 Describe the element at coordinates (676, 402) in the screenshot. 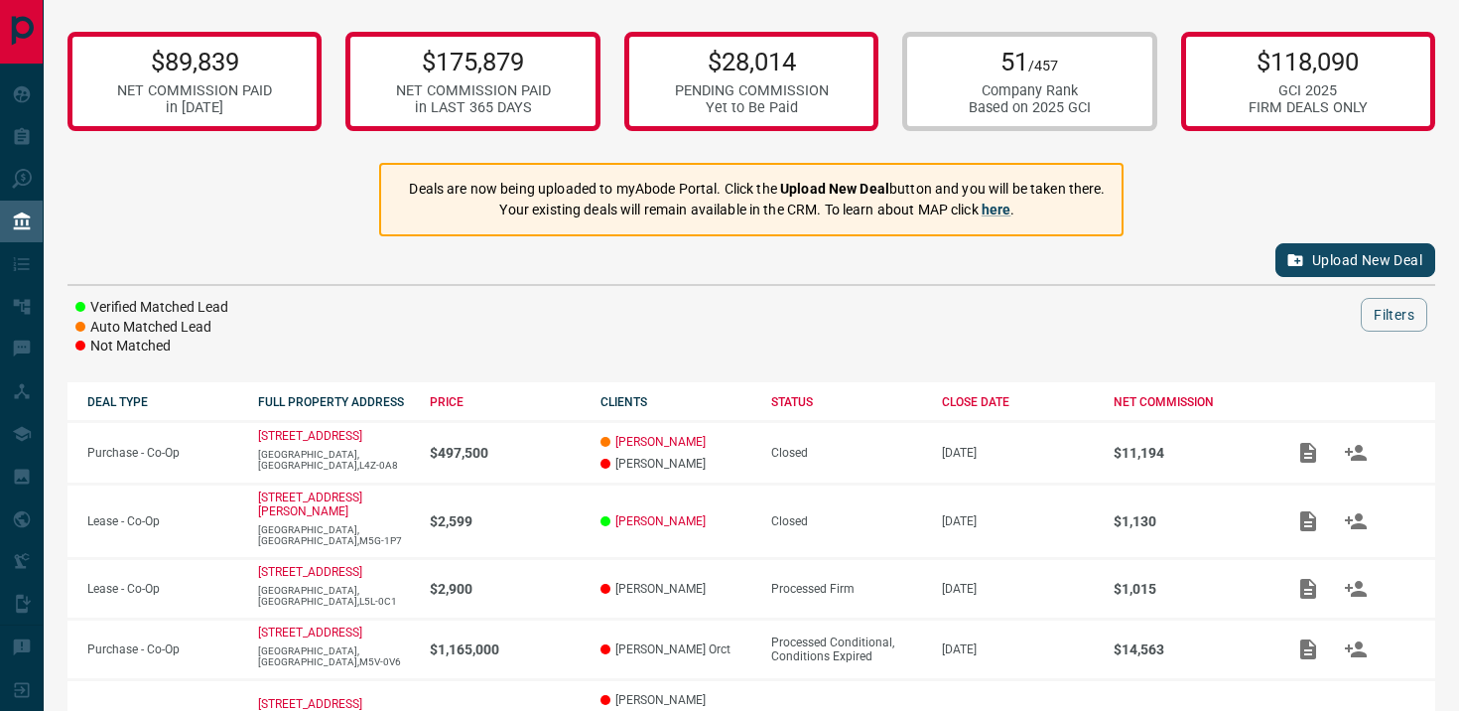

I see `div: CLIENTS` at that location.